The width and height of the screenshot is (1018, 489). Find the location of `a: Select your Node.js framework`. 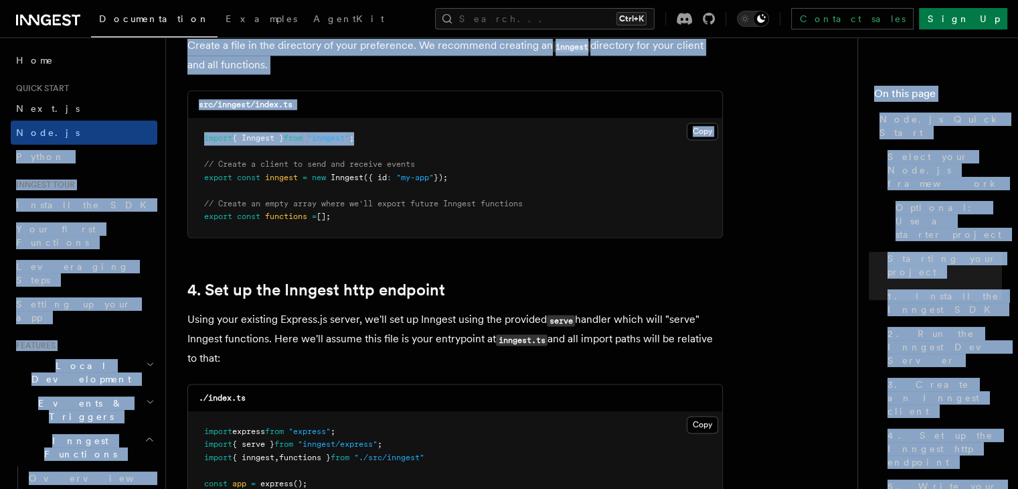

a: Select your Node.js framework is located at coordinates (942, 170).